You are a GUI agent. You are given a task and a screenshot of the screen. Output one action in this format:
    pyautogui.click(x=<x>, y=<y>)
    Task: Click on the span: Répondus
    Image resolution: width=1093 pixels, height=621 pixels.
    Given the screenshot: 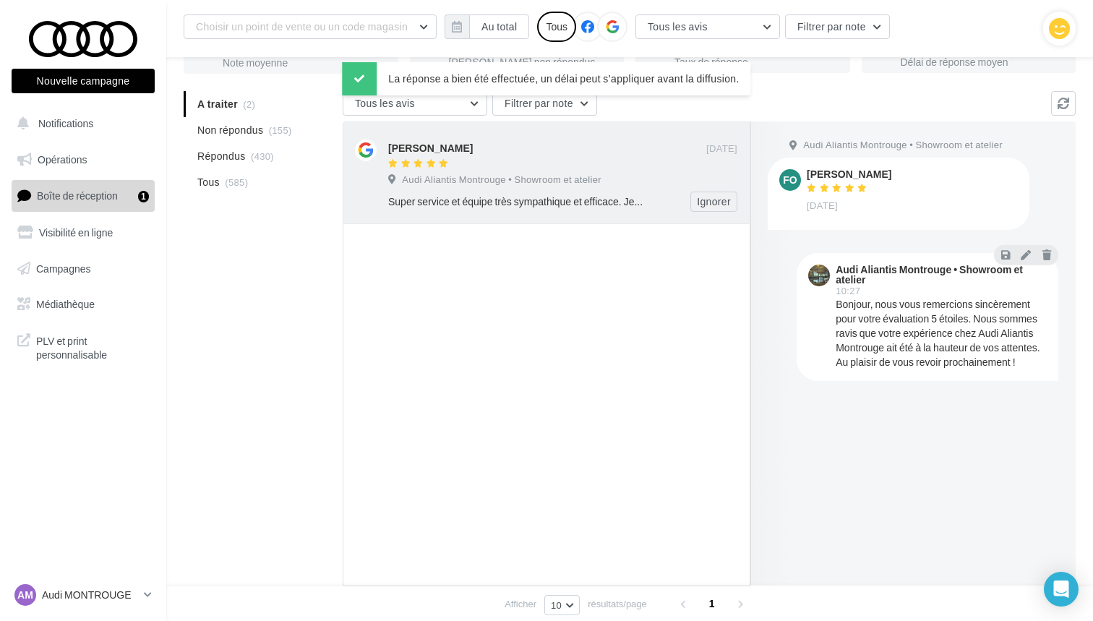 What is the action you would take?
    pyautogui.click(x=221, y=156)
    